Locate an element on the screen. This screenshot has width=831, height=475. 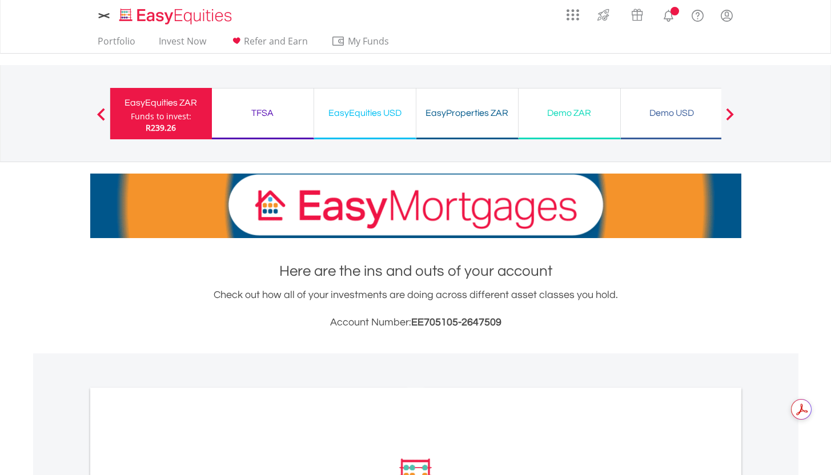
span: R239.26 is located at coordinates (160, 127).